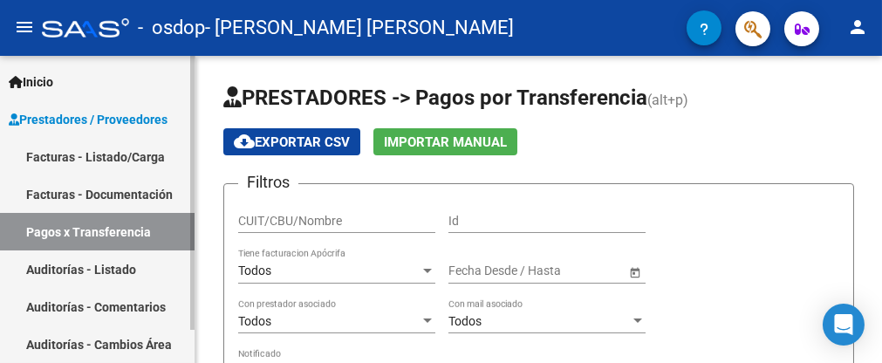 The width and height of the screenshot is (882, 363). Describe the element at coordinates (291, 141) in the screenshot. I see `button: Exportar CSV` at that location.